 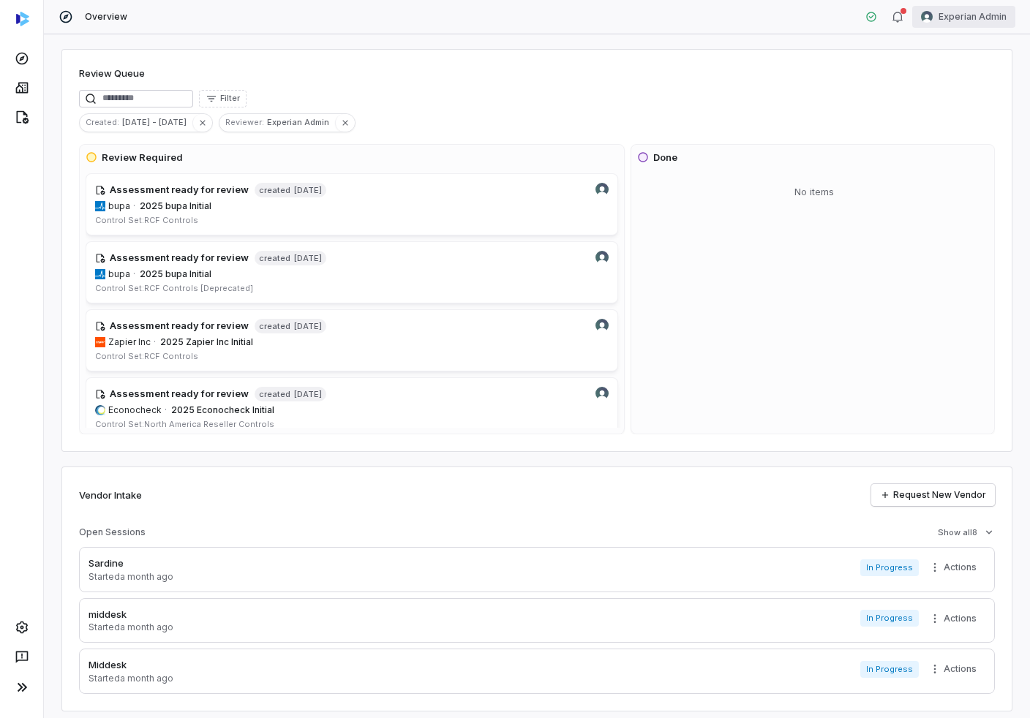 What do you see at coordinates (131, 615) in the screenshot?
I see `p: middesk` at bounding box center [131, 615].